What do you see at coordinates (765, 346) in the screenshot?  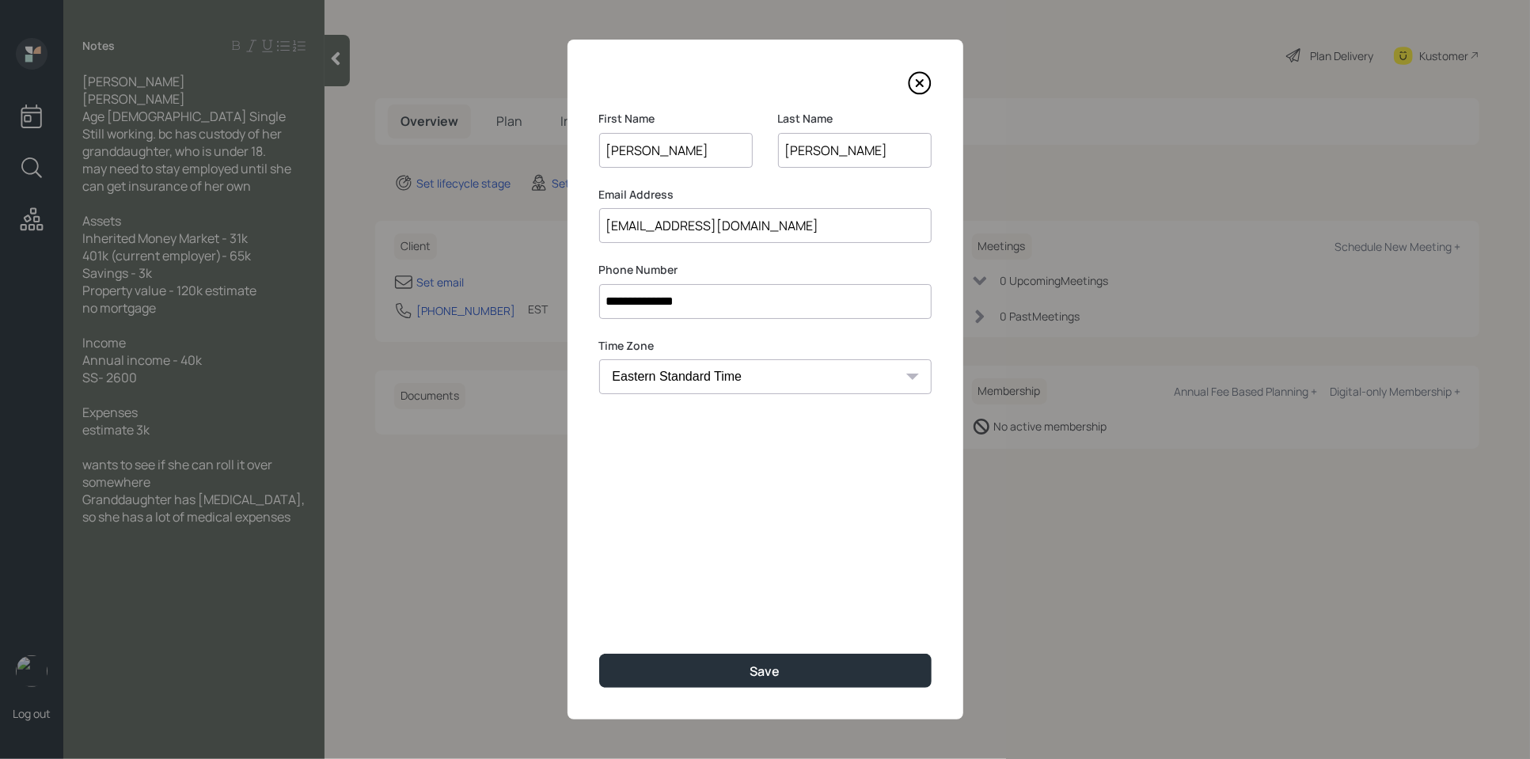 I see `label: Time Zone` at bounding box center [765, 346].